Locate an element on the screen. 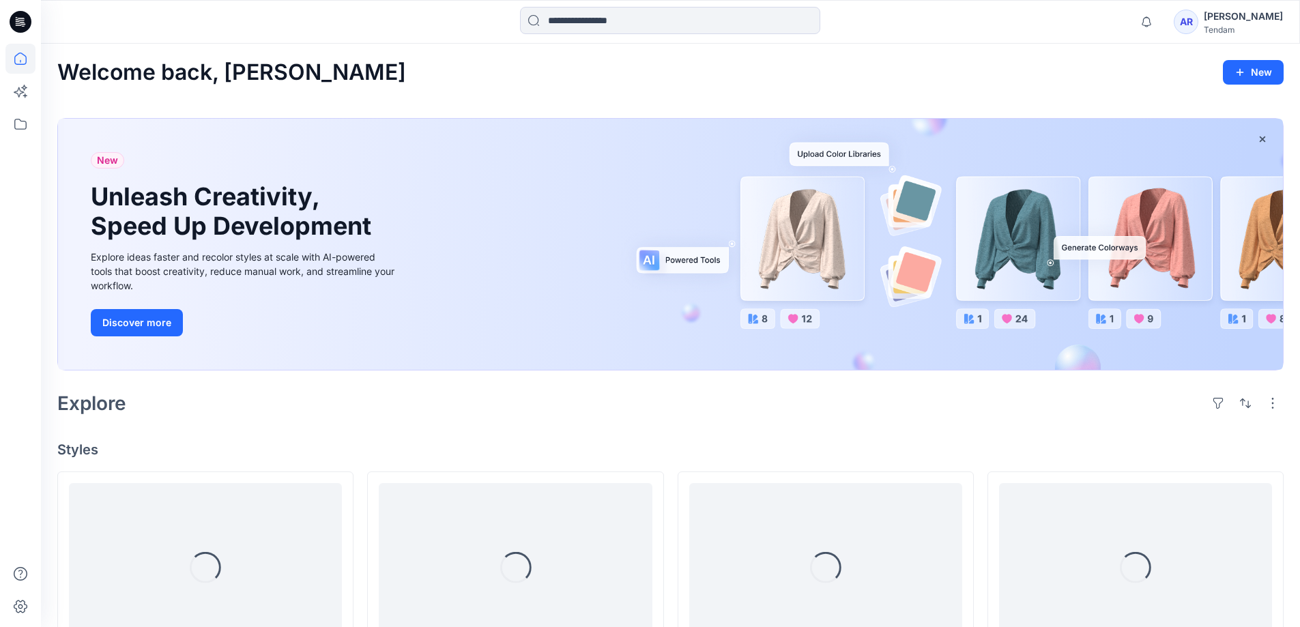 The width and height of the screenshot is (1300, 627). h2: Explore is located at coordinates (91, 403).